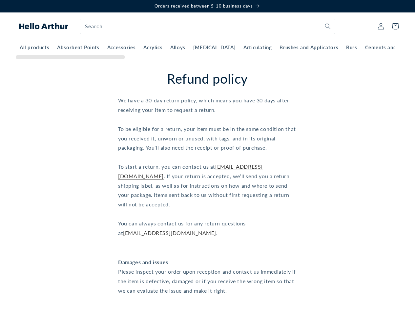  What do you see at coordinates (351, 48) in the screenshot?
I see `span: Burs` at bounding box center [351, 48].